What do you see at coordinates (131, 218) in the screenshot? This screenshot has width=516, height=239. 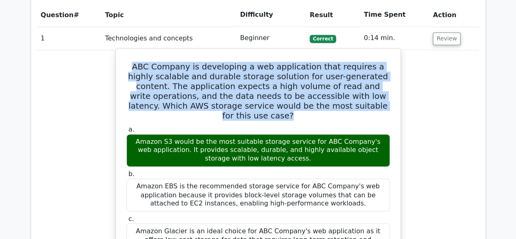 I see `span: c.` at bounding box center [131, 218].